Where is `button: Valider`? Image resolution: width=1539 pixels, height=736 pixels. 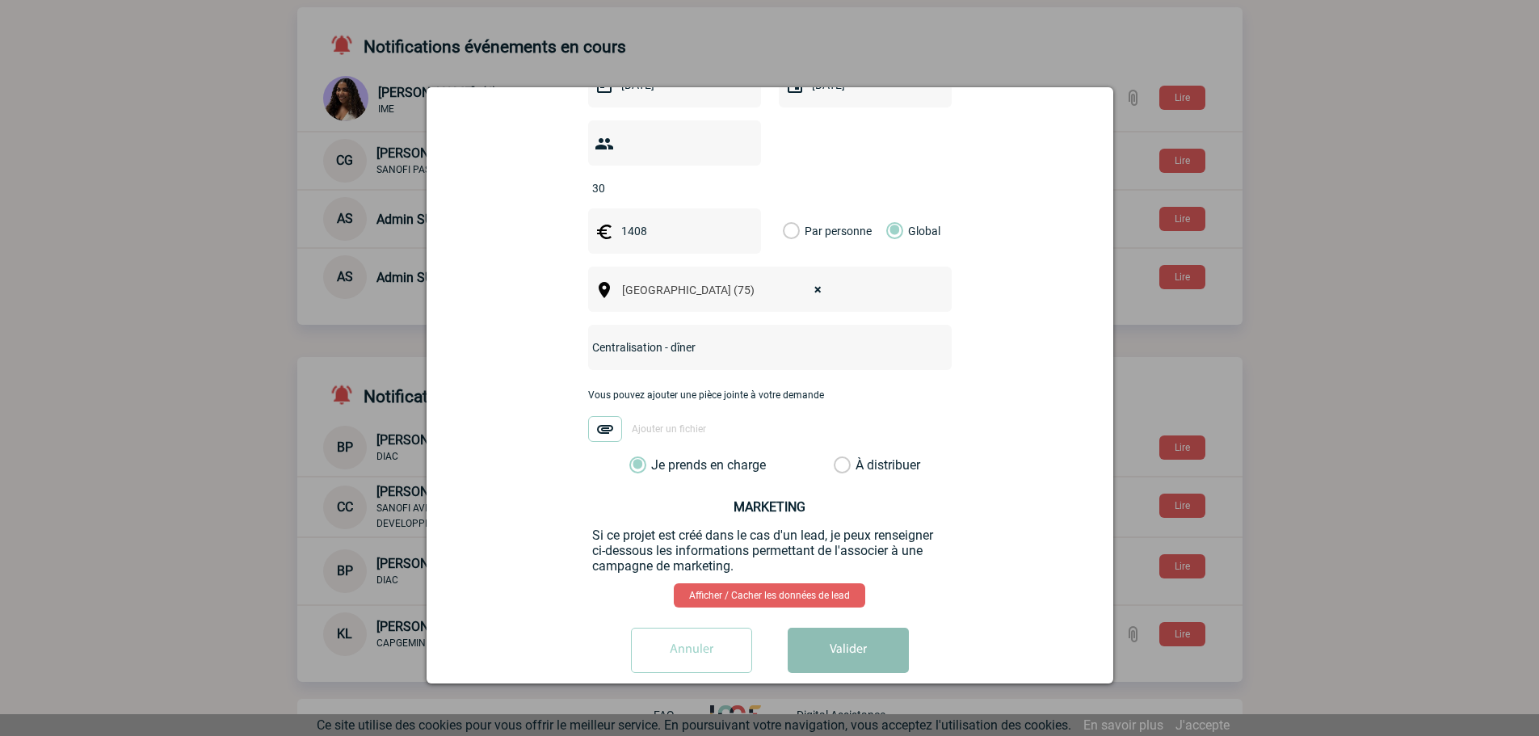 button: Valider is located at coordinates (848, 651).